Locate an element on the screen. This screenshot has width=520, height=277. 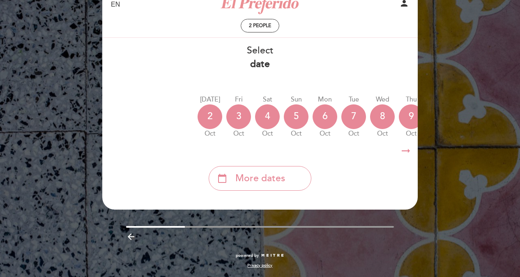
div: 9 is located at coordinates (411, 117).